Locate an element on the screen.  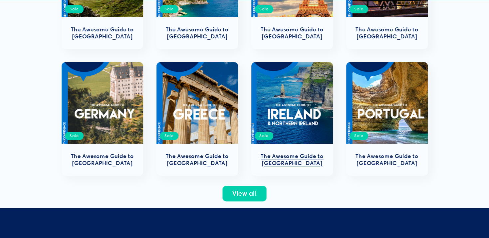
a: View all products in the Awesome Guides collection is located at coordinates (244, 193).